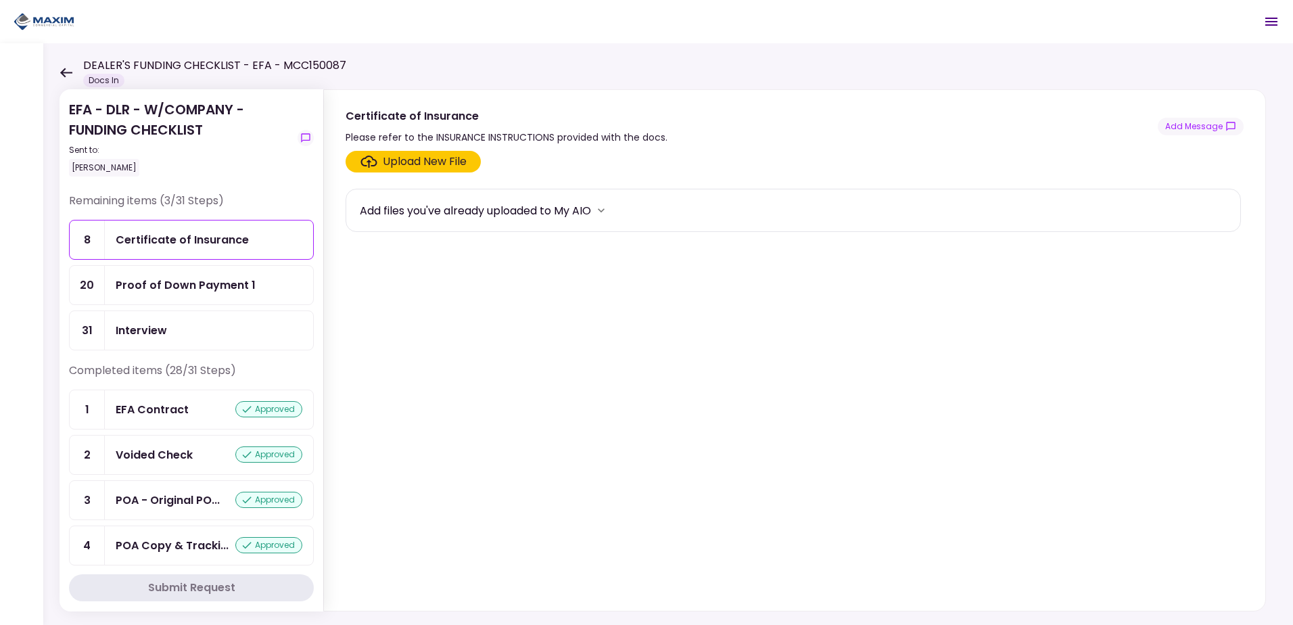  Describe the element at coordinates (601, 210) in the screenshot. I see `button: more` at that location.